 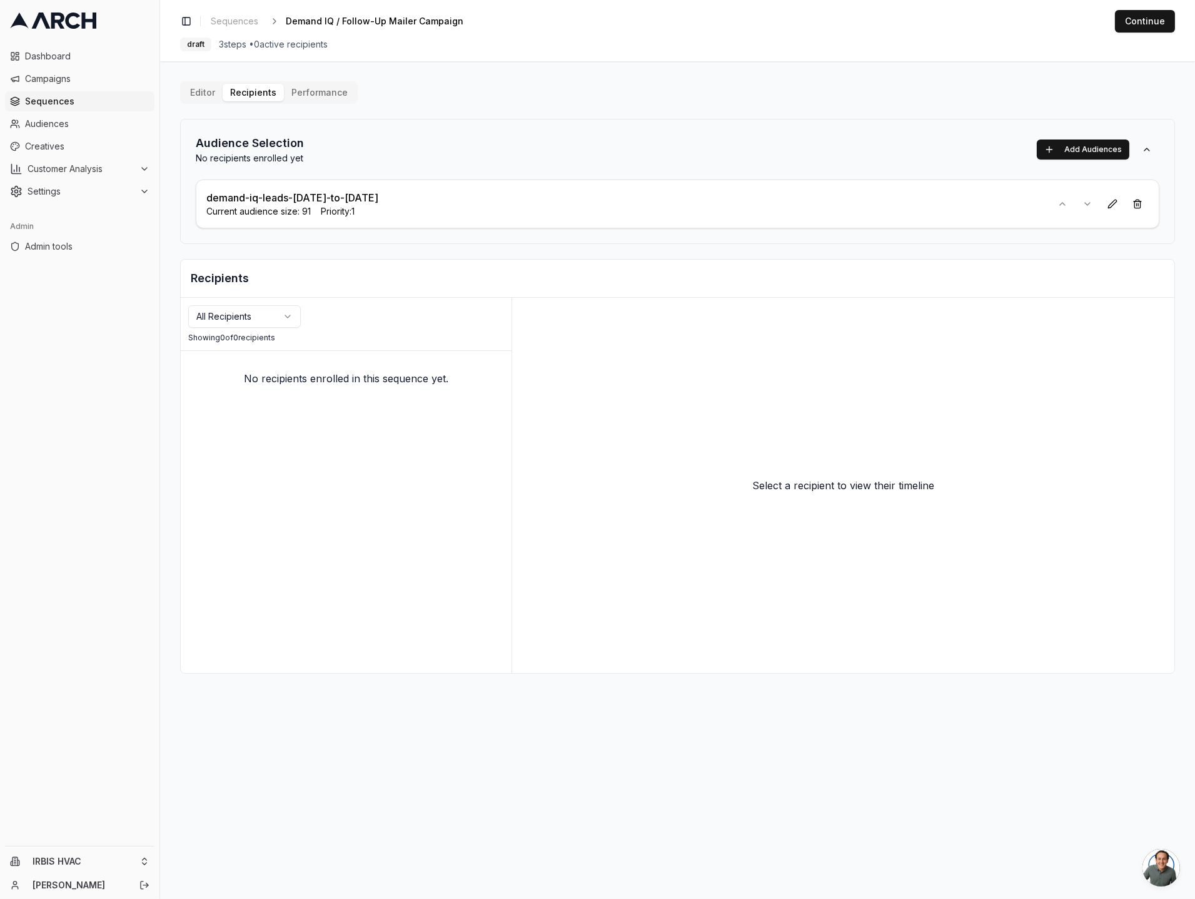 What do you see at coordinates (338, 211) in the screenshot?
I see `span: Priority: 1` at bounding box center [338, 211].